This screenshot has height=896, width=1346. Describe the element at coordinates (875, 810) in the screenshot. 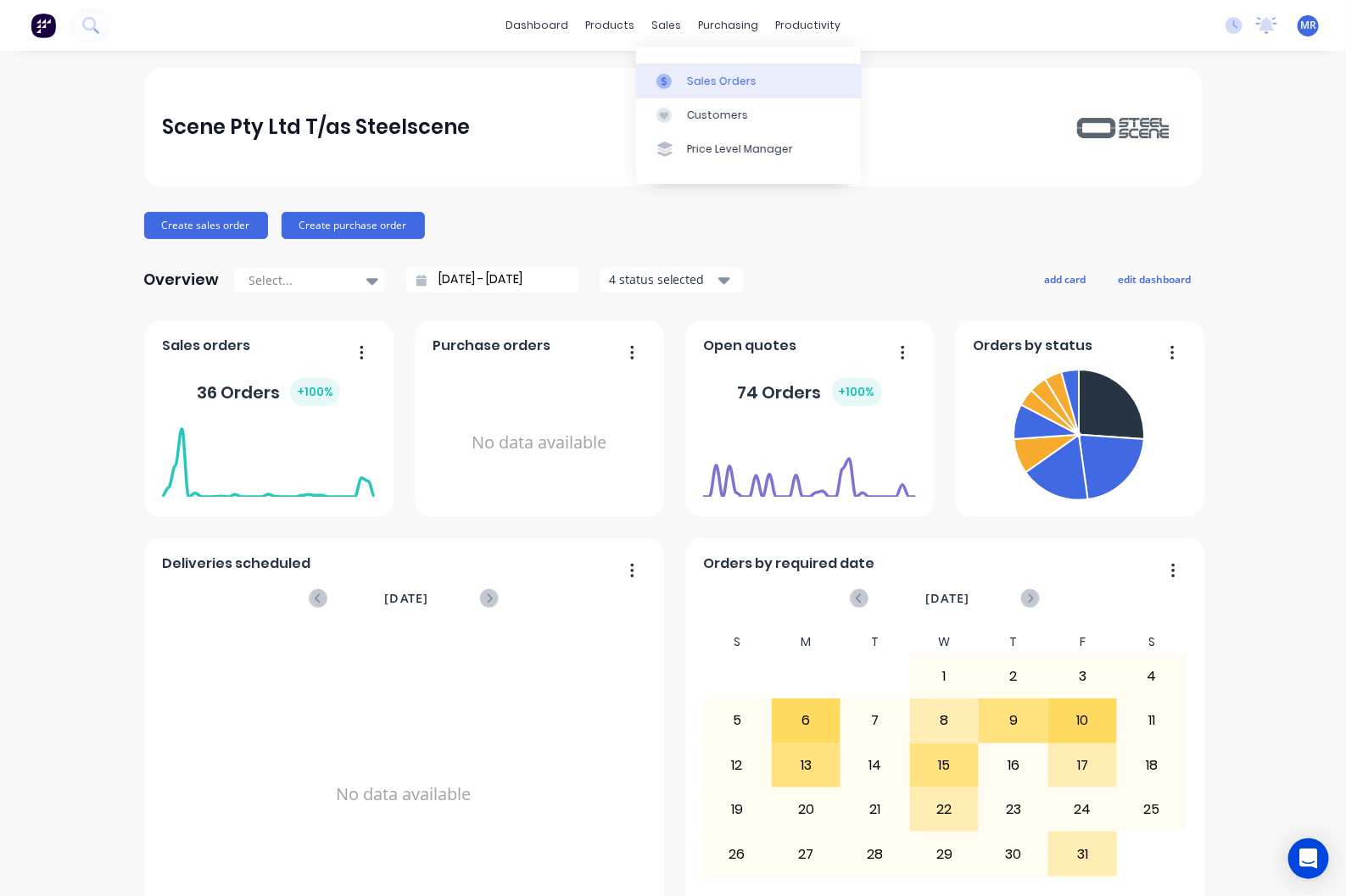

I see `div: 21` at that location.